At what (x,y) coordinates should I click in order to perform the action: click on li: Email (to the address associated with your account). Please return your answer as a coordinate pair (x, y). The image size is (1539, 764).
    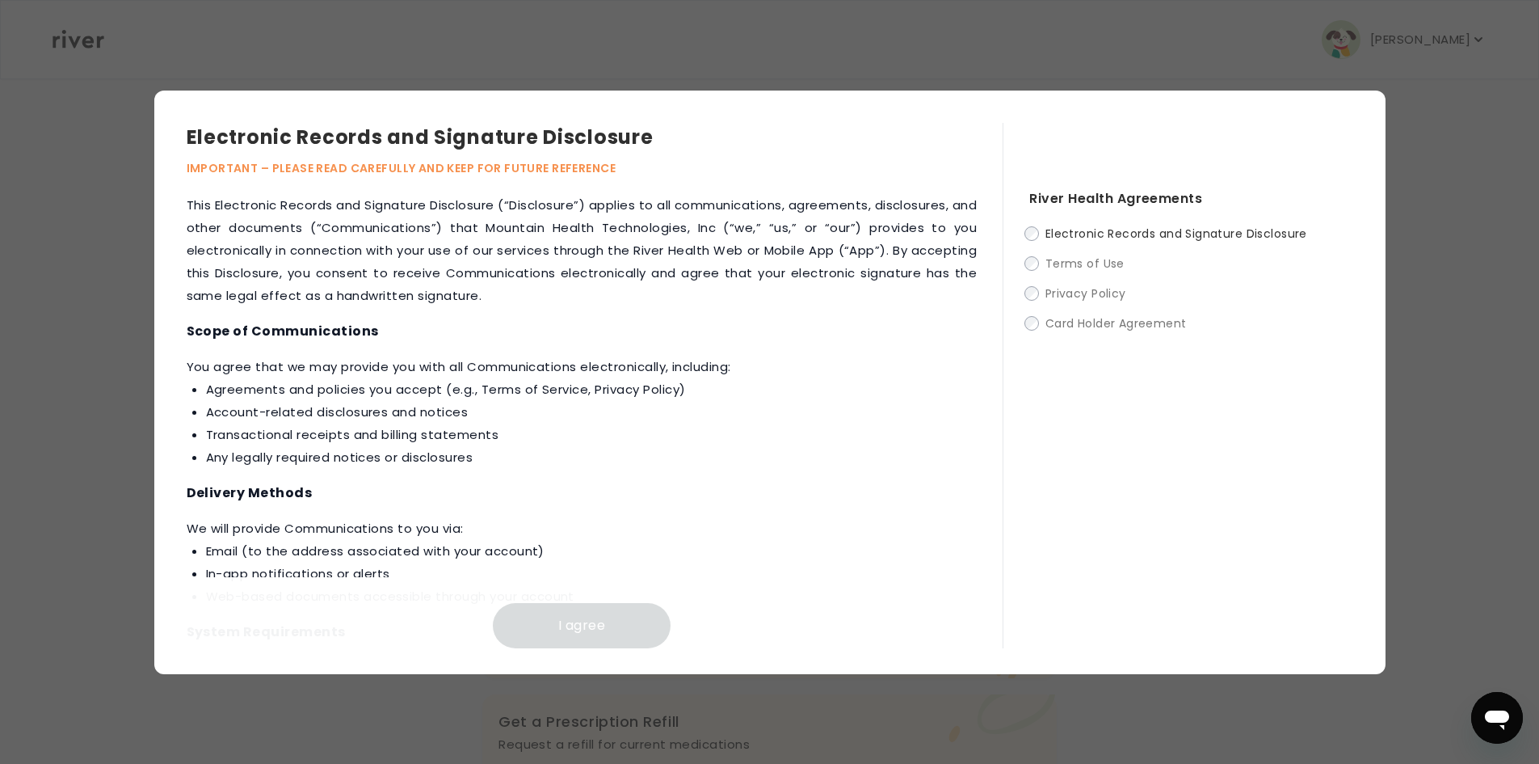
    Looking at the image, I should click on (591, 551).